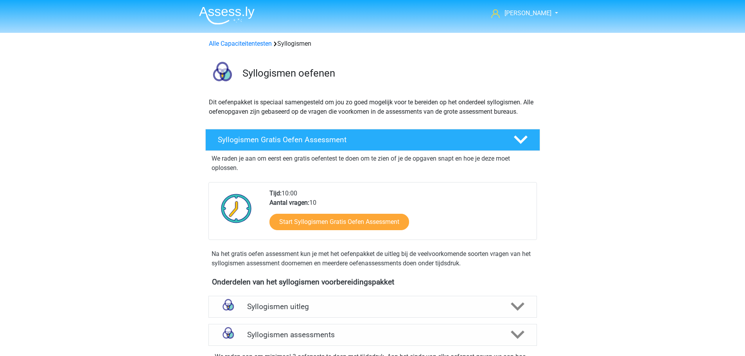 This screenshot has height=356, width=745. What do you see at coordinates (373, 307) in the screenshot?
I see `a: uitleg Syllogismen uitleg` at bounding box center [373, 307].